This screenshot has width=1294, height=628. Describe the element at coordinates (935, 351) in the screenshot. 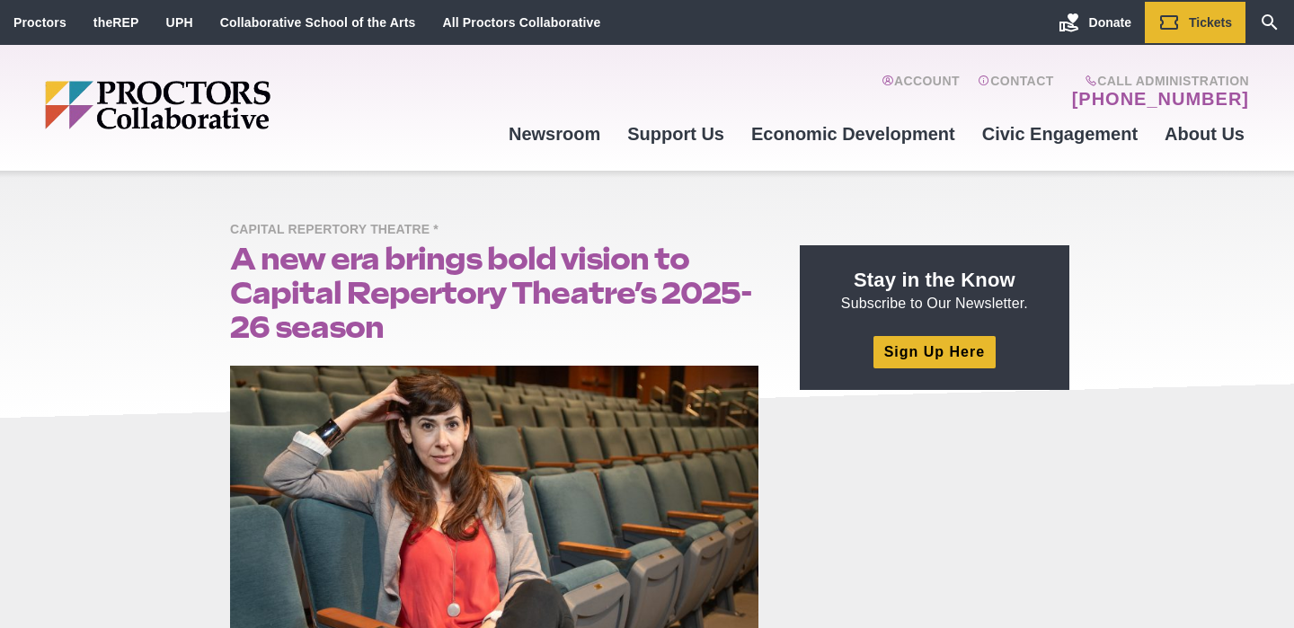

I see `a: Sign Up Here` at that location.